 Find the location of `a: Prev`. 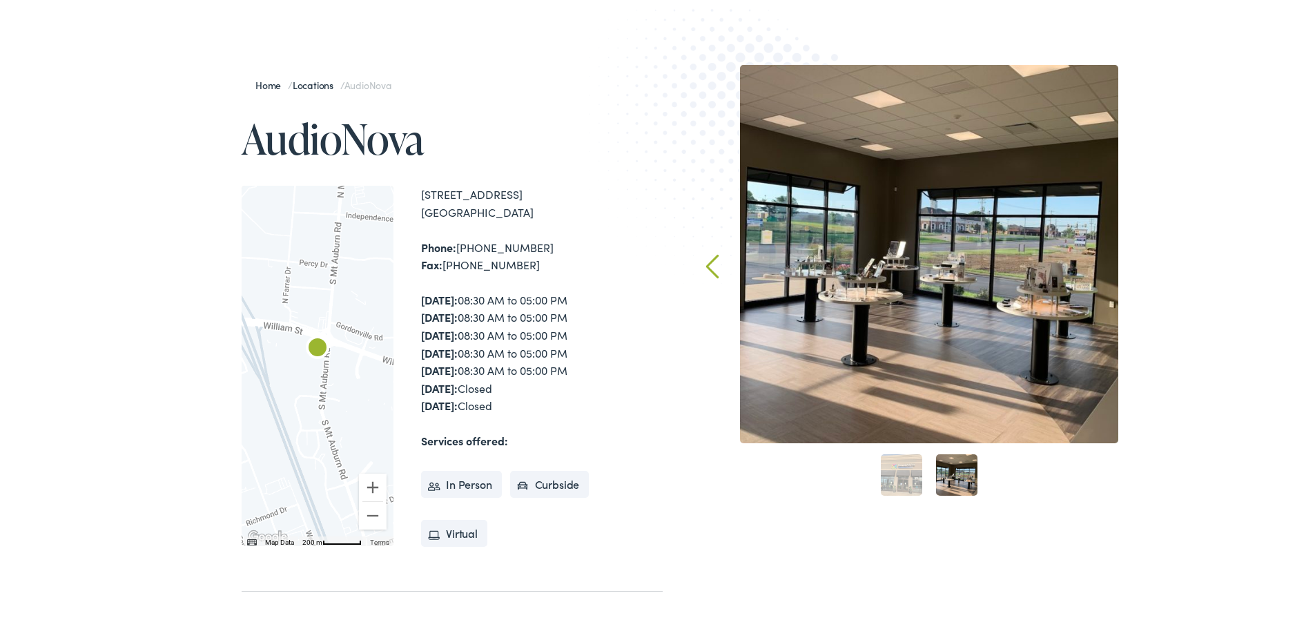

a: Prev is located at coordinates (712, 264).